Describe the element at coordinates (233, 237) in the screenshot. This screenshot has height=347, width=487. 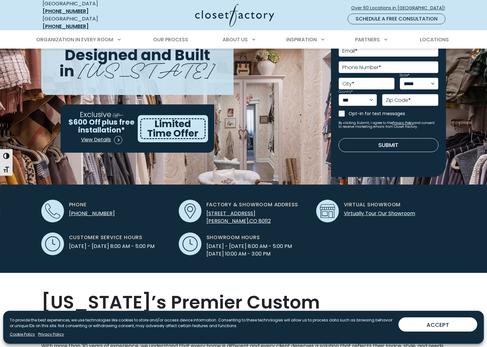
I see `span: Showroom Hours` at that location.